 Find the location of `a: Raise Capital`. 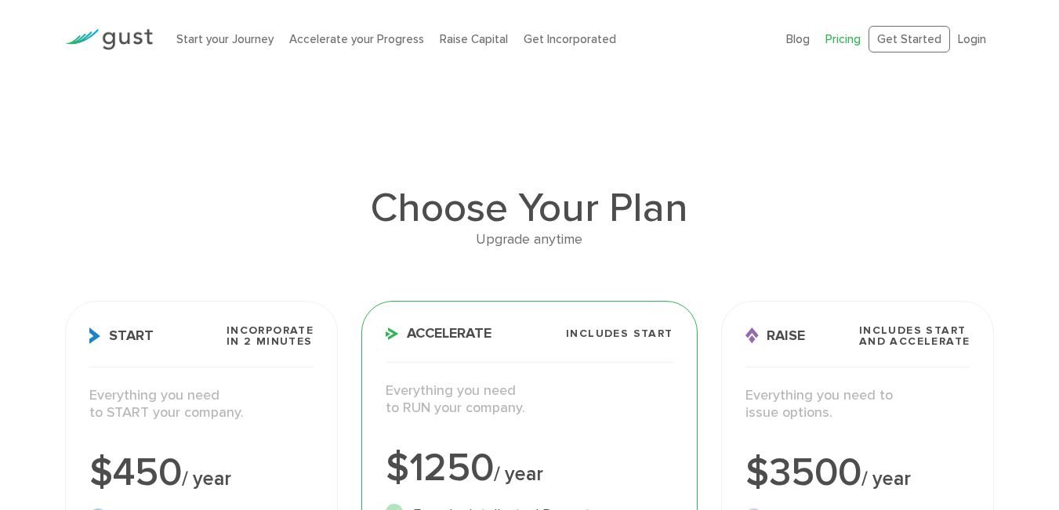

a: Raise Capital is located at coordinates (474, 39).